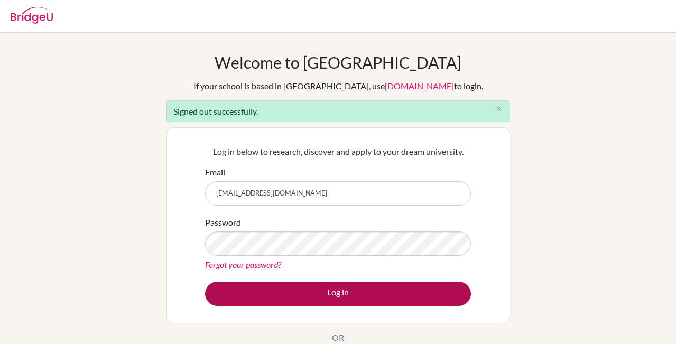 The width and height of the screenshot is (676, 344). What do you see at coordinates (223, 222) in the screenshot?
I see `label: Password` at bounding box center [223, 222].